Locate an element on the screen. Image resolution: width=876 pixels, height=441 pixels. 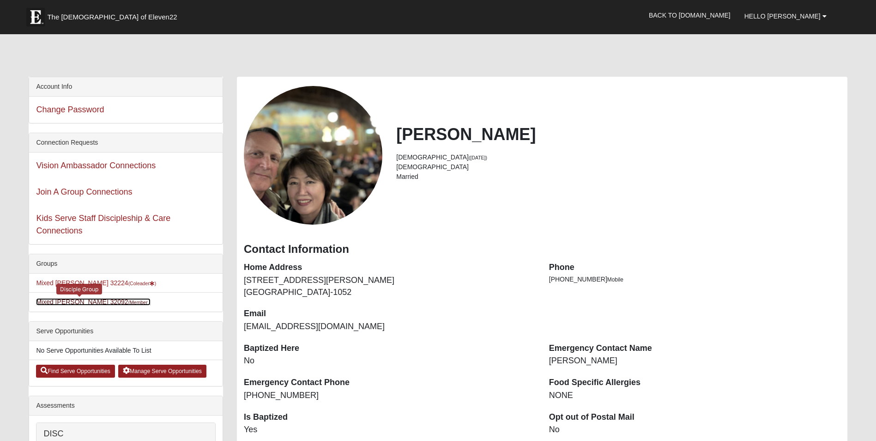
div: Account Info is located at coordinates (126, 87).